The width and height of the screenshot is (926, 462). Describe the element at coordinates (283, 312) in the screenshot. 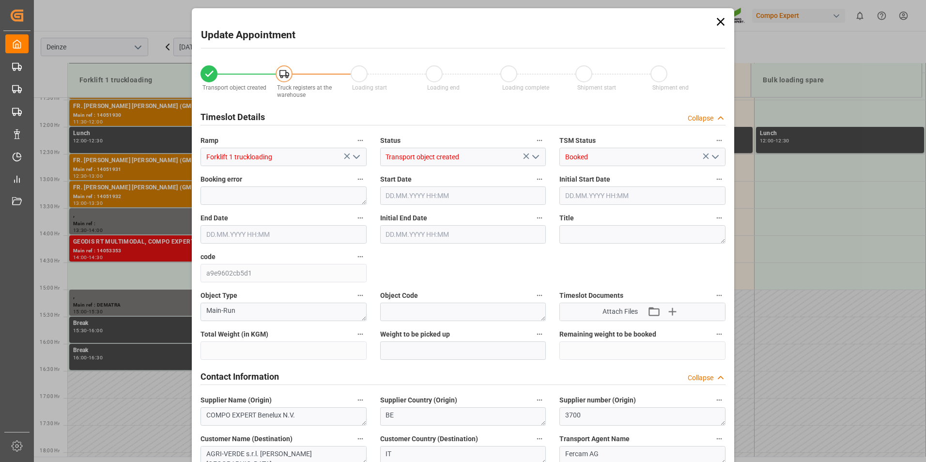

I see `textarea: Main-Run` at that location.